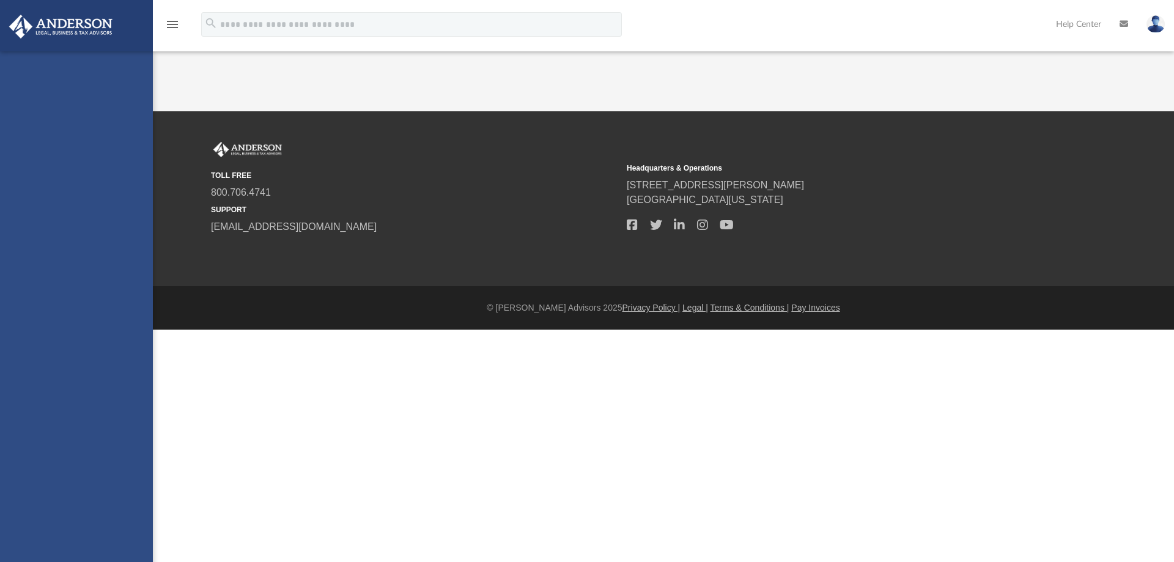 The height and width of the screenshot is (562, 1174). What do you see at coordinates (815, 308) in the screenshot?
I see `a: Pay Invoices` at bounding box center [815, 308].